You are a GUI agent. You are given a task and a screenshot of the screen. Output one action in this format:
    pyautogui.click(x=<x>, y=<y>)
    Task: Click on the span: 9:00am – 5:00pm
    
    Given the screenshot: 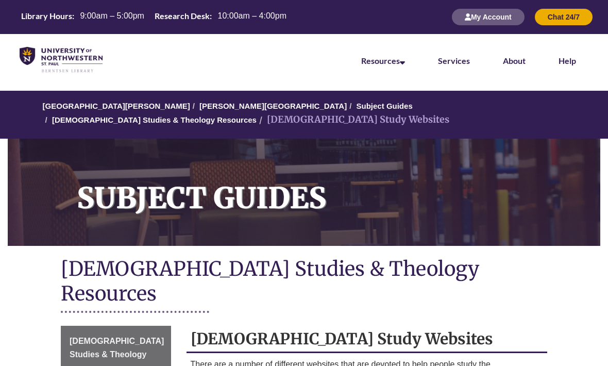 What is the action you would take?
    pyautogui.click(x=112, y=15)
    